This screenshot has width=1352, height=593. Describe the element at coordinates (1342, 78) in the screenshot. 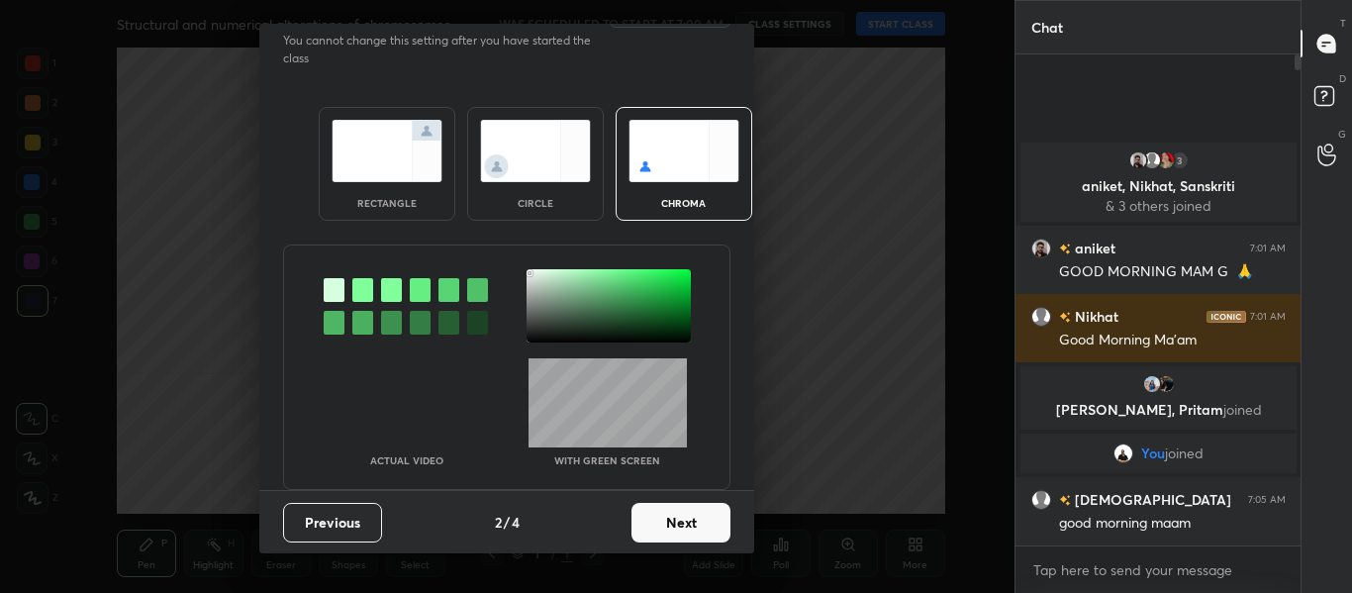

I see `p: D` at that location.